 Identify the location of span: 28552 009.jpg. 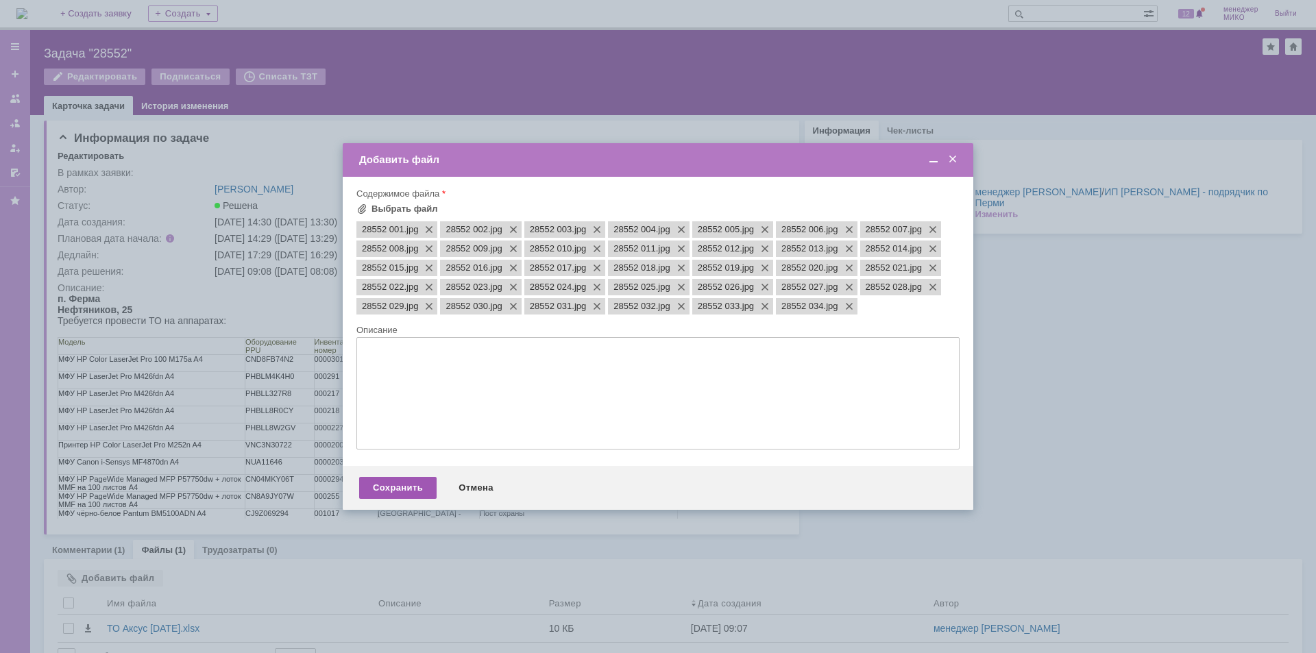
(466, 249).